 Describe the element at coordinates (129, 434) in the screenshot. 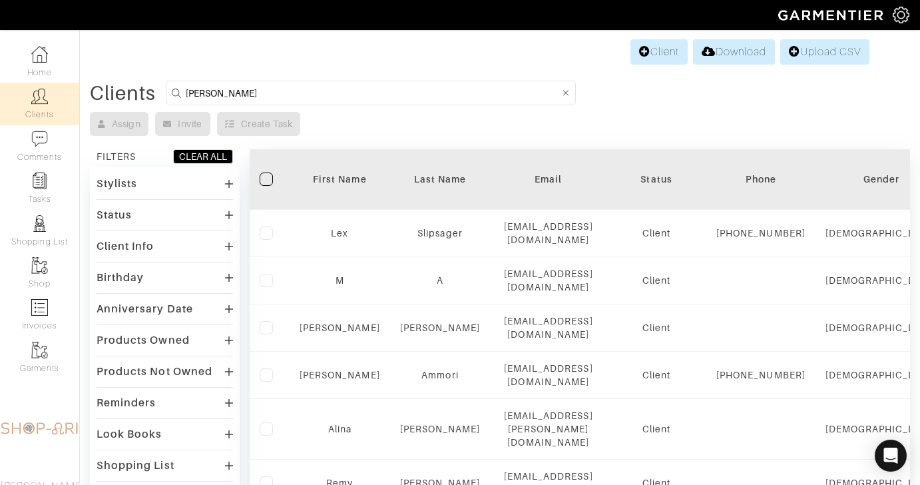

I see `div: Look Books` at that location.